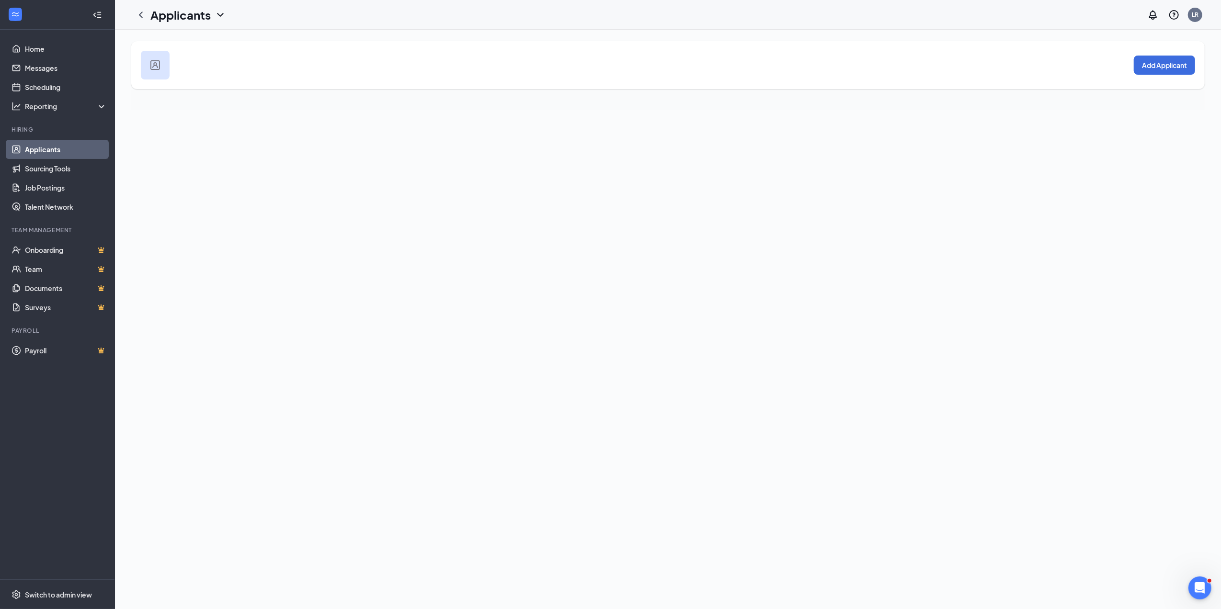  What do you see at coordinates (66, 207) in the screenshot?
I see `a: Talent Network` at bounding box center [66, 207].